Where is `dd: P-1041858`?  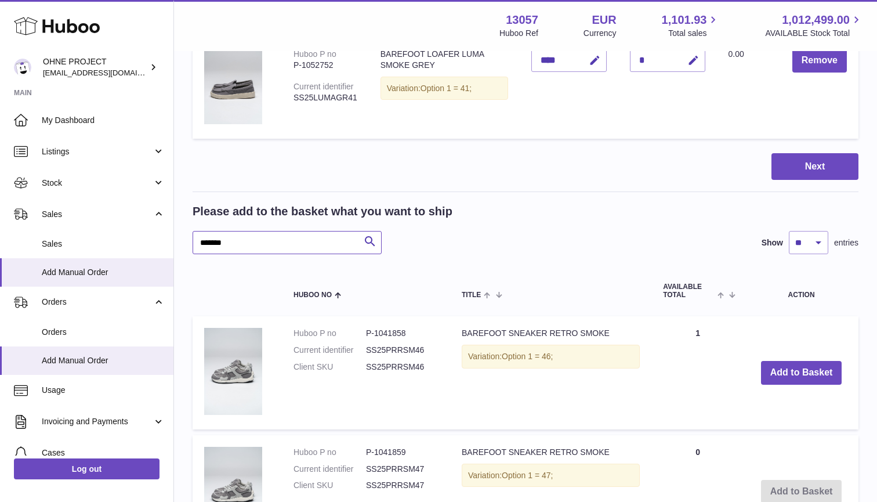 dd: P-1041858 is located at coordinates (402, 333).